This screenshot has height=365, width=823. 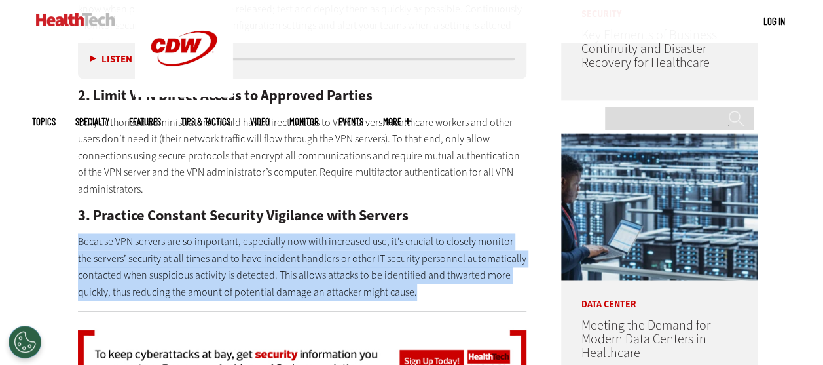 I want to click on h2: 3. Practice Constant Security Vigilance with Servers, so click(x=302, y=215).